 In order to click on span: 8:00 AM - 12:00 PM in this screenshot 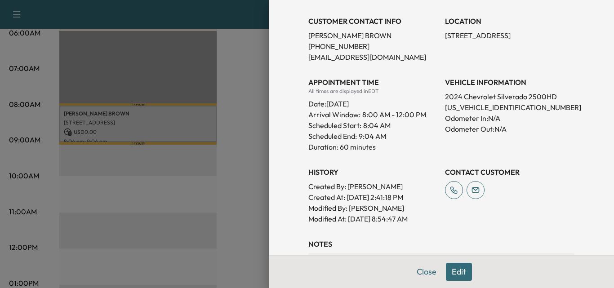, I will do `click(394, 115)`.